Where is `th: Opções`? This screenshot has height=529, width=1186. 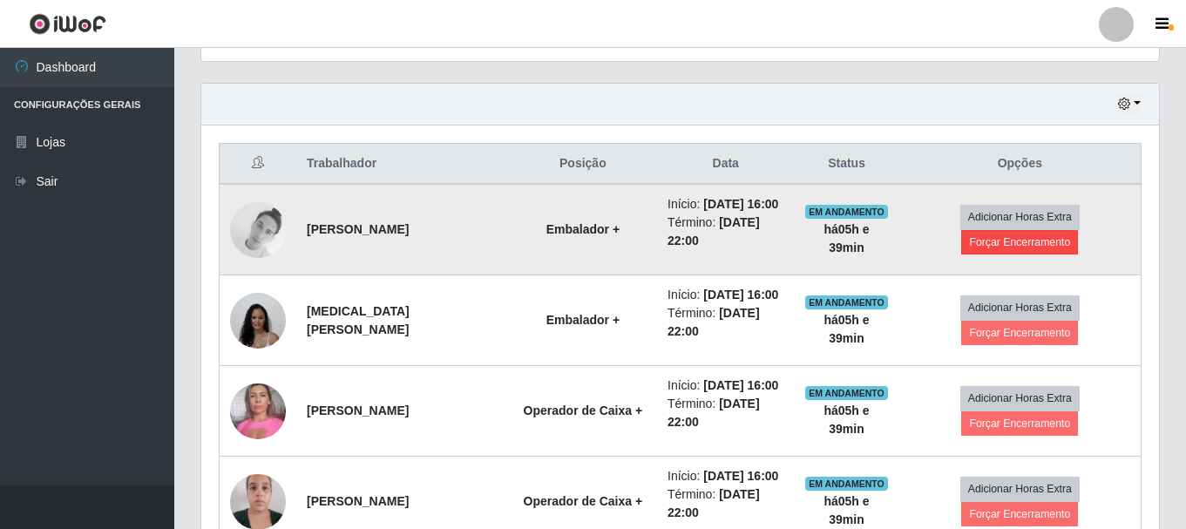
th: Opções is located at coordinates (1020, 164).